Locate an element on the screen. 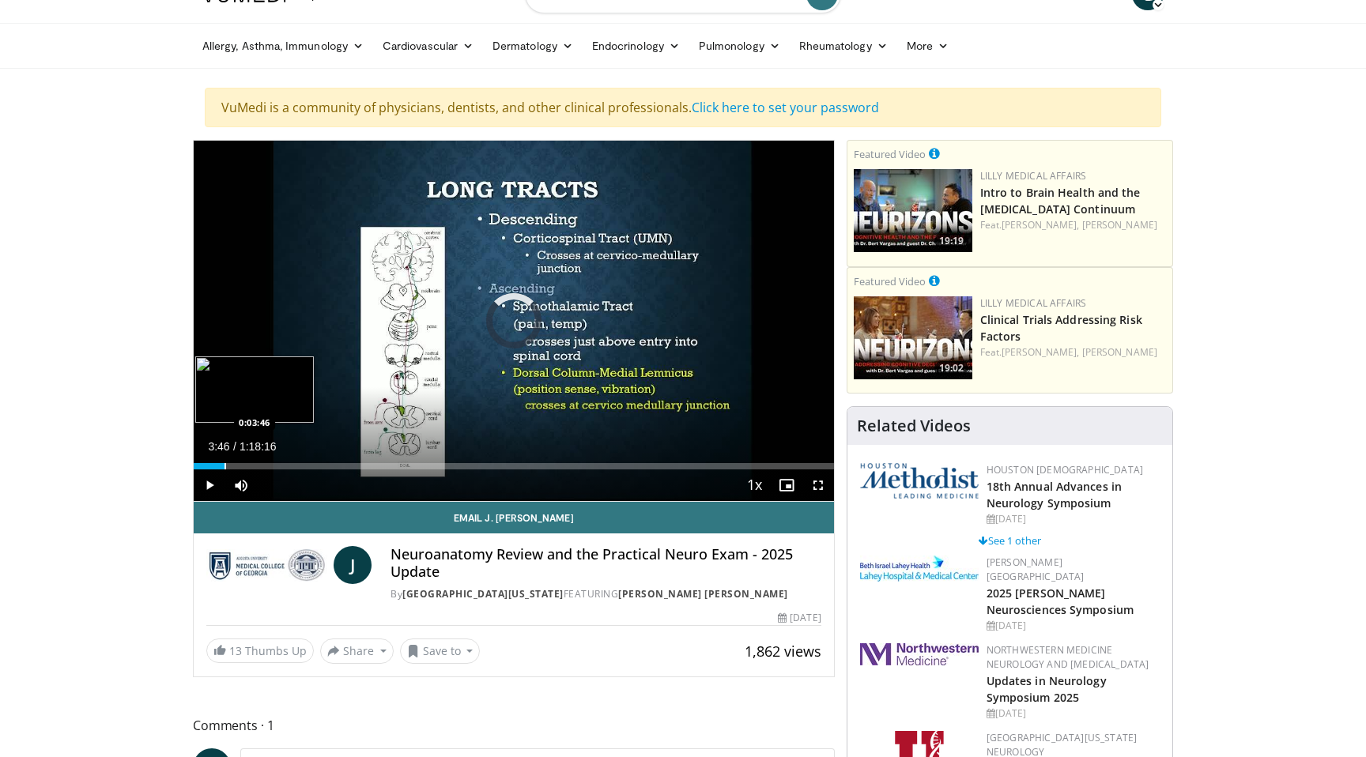 The height and width of the screenshot is (757, 1366). a: Clinical Trials Addressing Risk Factors is located at coordinates (1061, 328).